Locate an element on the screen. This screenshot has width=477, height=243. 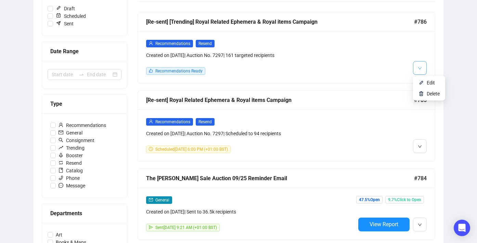
div: Type is located at coordinates (85, 103).